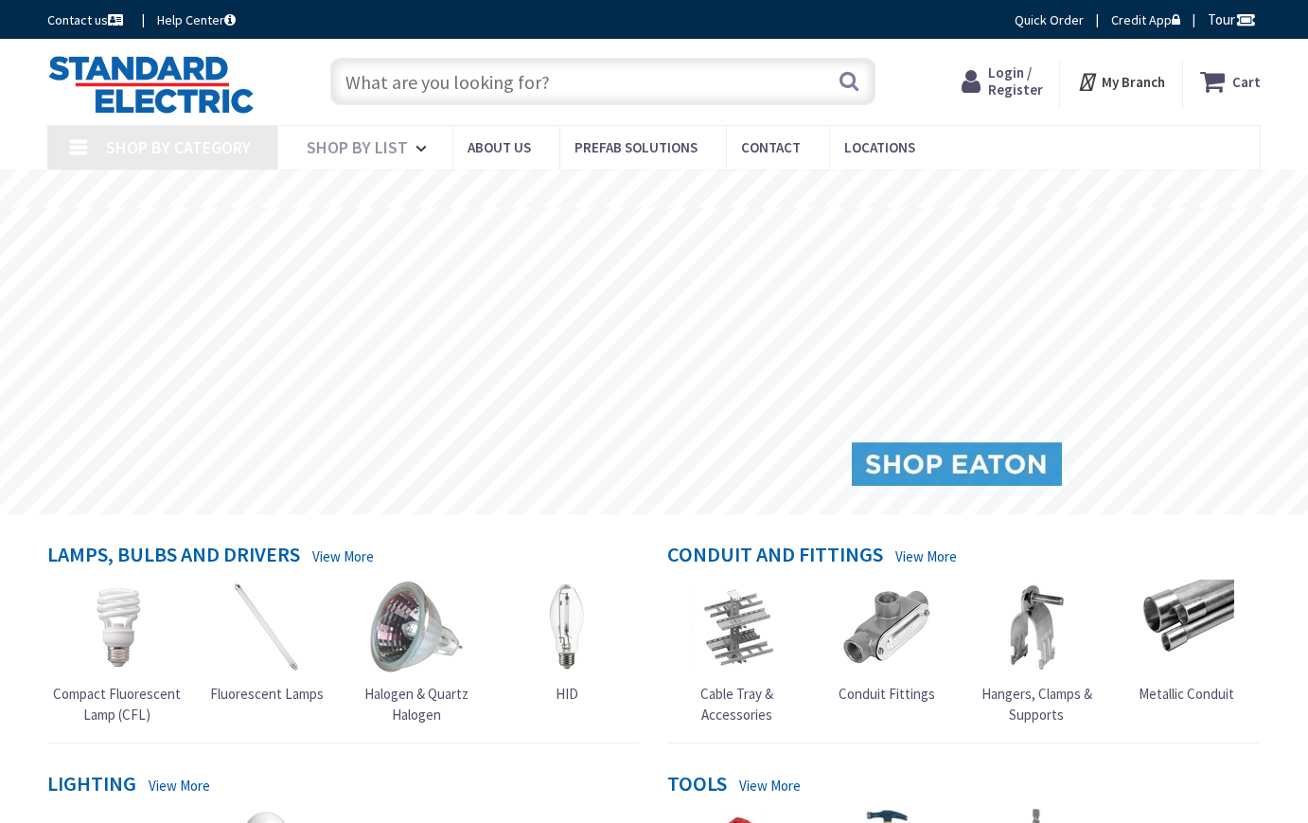  What do you see at coordinates (417, 627) in the screenshot?
I see `img: Halogen & Quartz Halogen` at bounding box center [417, 627].